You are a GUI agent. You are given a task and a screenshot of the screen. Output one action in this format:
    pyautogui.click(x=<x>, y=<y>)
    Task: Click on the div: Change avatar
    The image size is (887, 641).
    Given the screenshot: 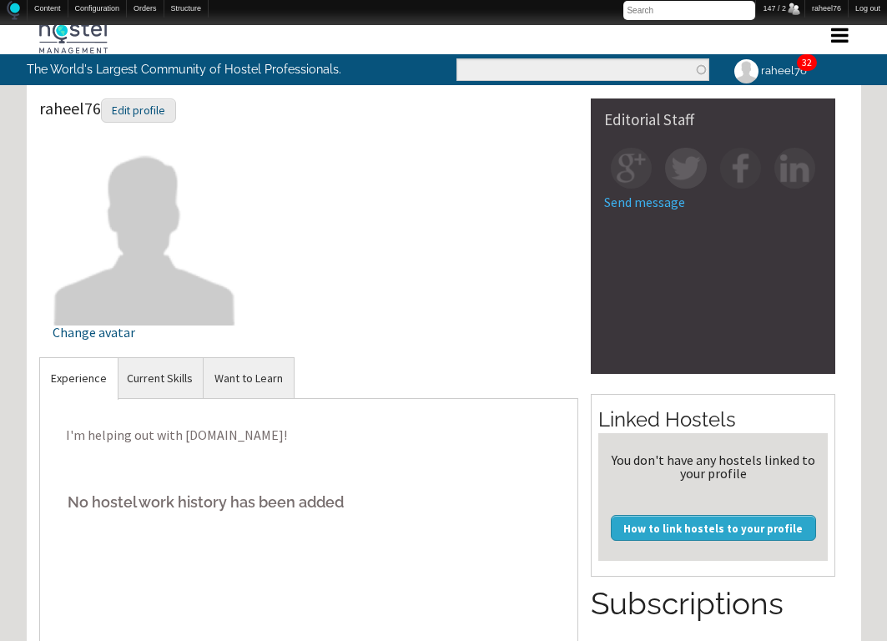 What is the action you would take?
    pyautogui.click(x=144, y=332)
    